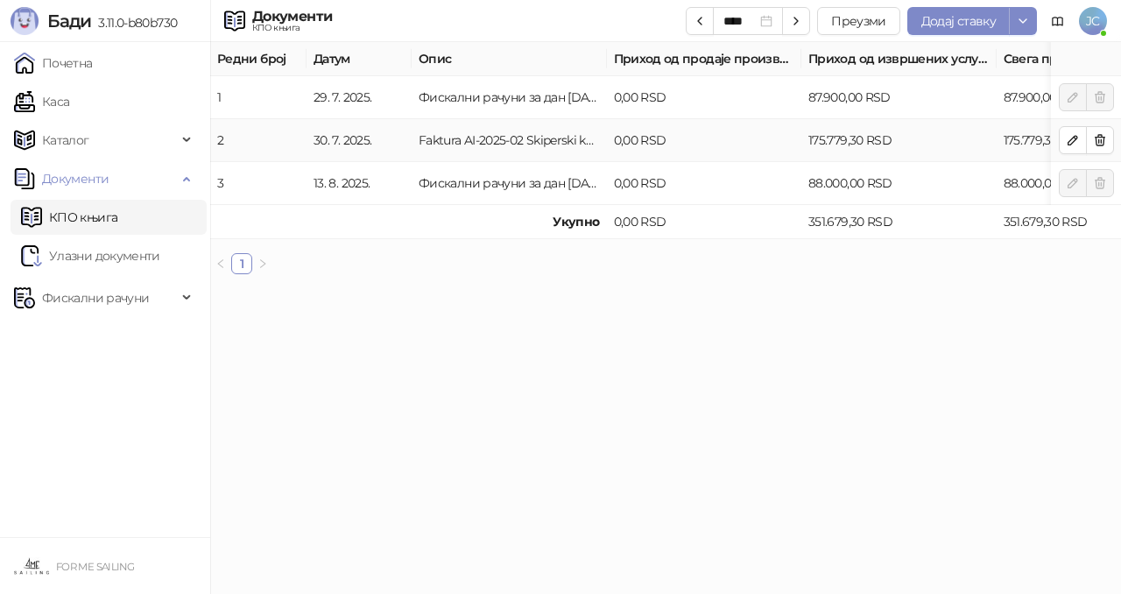 The width and height of the screenshot is (1121, 594). What do you see at coordinates (509, 97) in the screenshot?
I see `td: Фискални рачуни за дан 29. 7. 2025.` at bounding box center [509, 97].